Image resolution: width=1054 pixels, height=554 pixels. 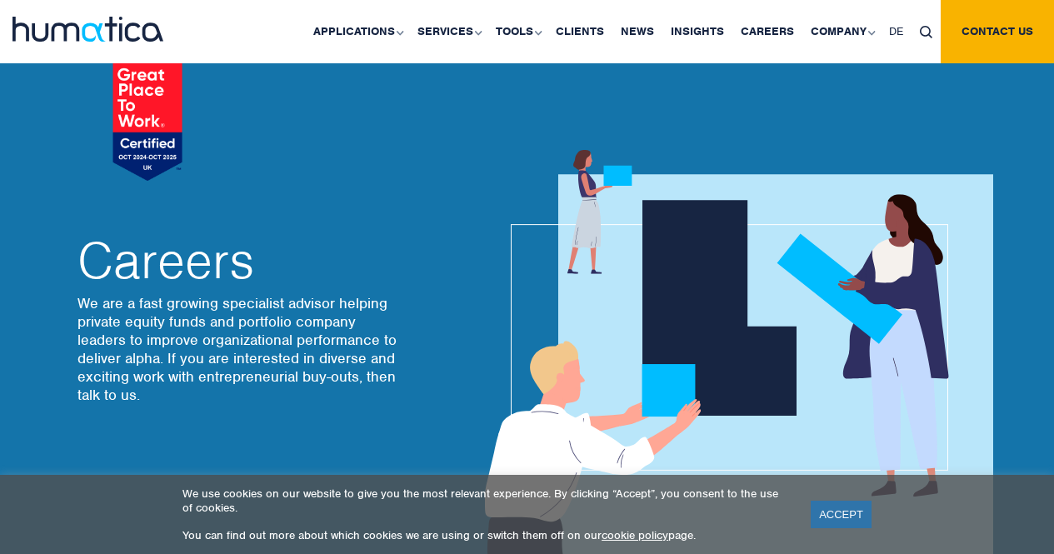 I want to click on img: search_icon, so click(x=926, y=32).